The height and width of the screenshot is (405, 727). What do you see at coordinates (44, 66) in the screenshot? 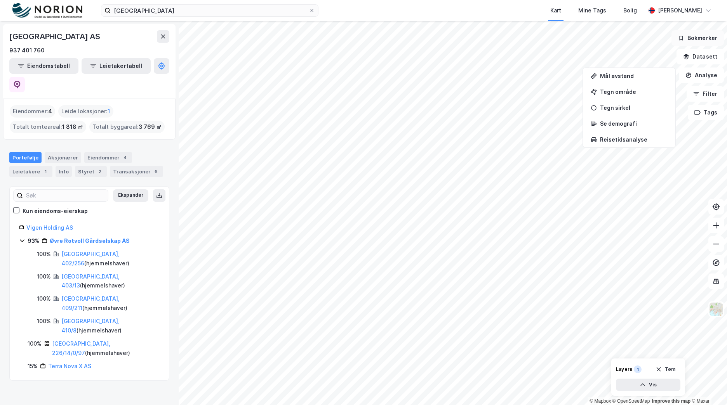
I see `button: Eiendomstabell` at bounding box center [44, 66].